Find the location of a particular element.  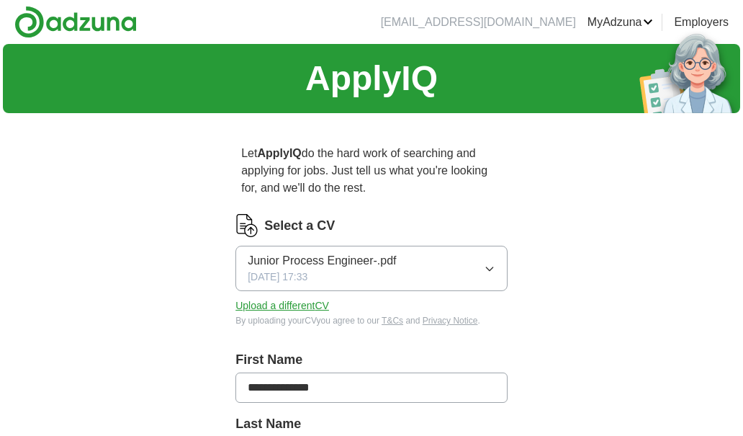

strong: ApplyIQ is located at coordinates (279, 153).